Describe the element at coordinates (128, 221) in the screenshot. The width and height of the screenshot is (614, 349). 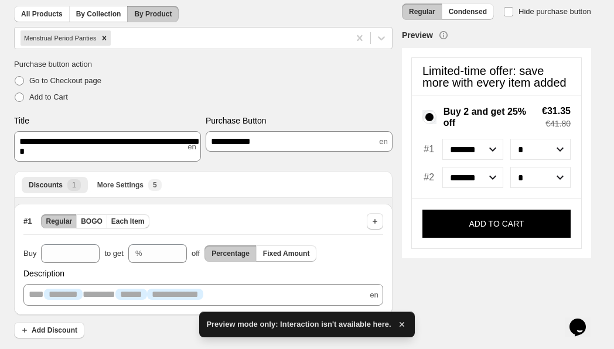
I see `button: Each Item` at that location.